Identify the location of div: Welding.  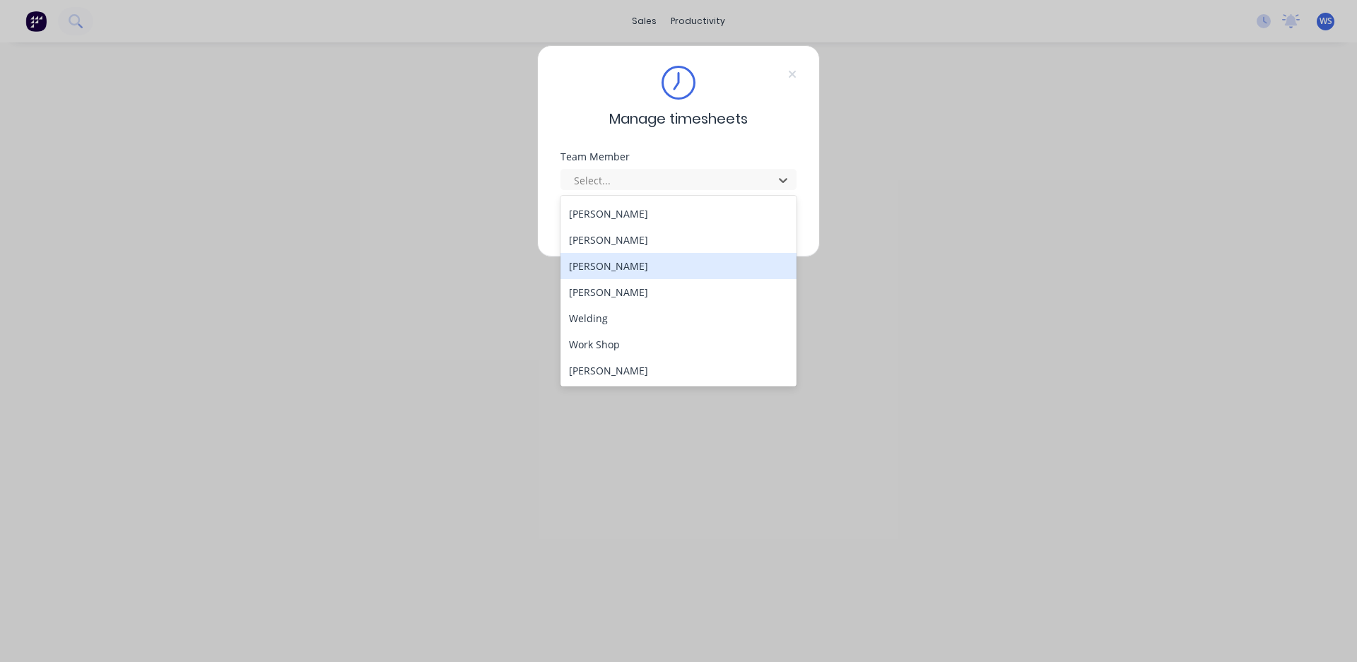
(679, 318).